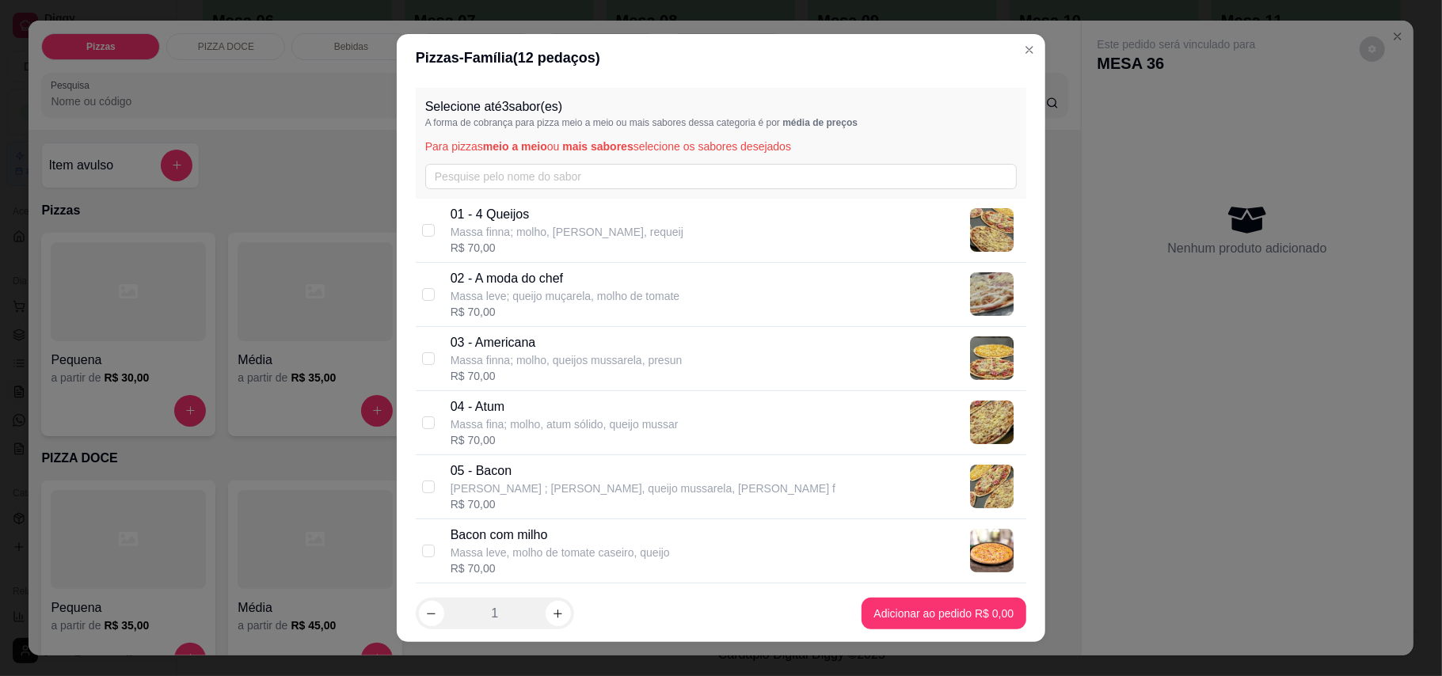  I want to click on p: Bacon com milho, so click(560, 535).